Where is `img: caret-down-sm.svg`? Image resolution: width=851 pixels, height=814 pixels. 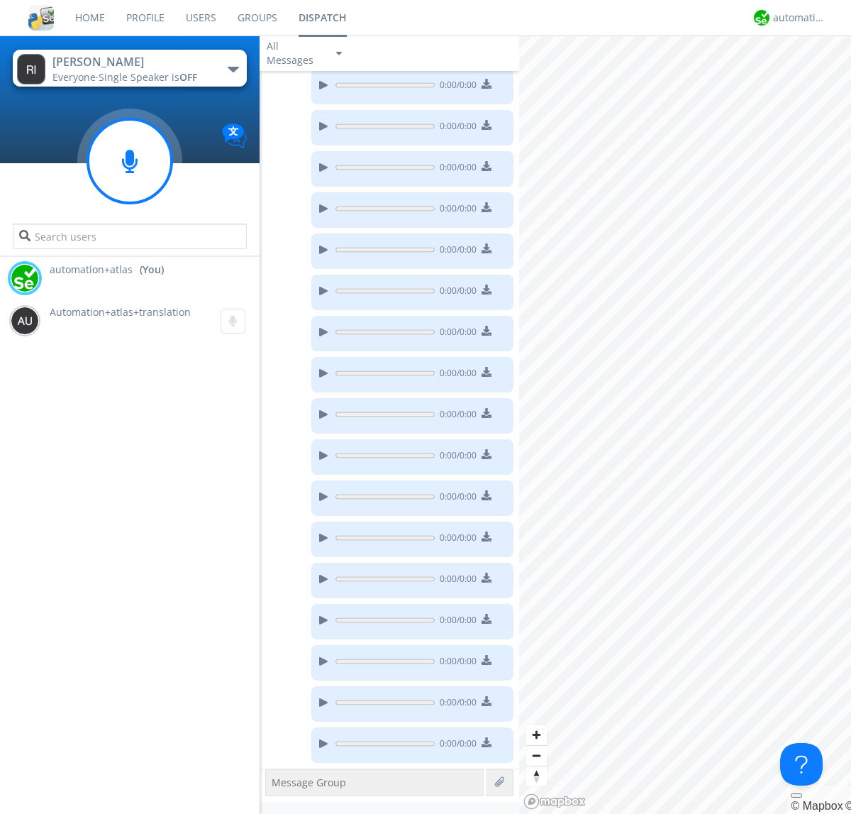
img: caret-down-sm.svg is located at coordinates (339, 53).